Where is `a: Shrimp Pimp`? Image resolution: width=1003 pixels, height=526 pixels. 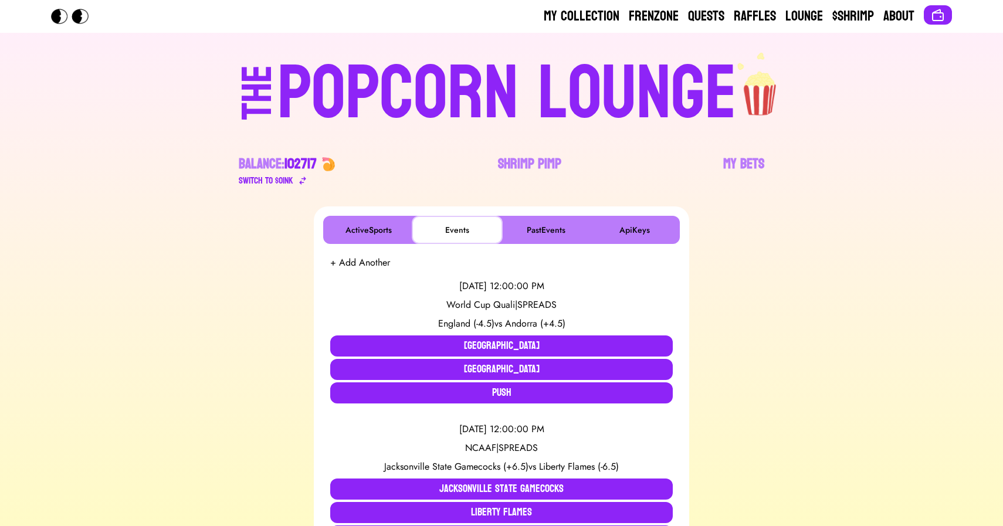 a: Shrimp Pimp is located at coordinates (530, 171).